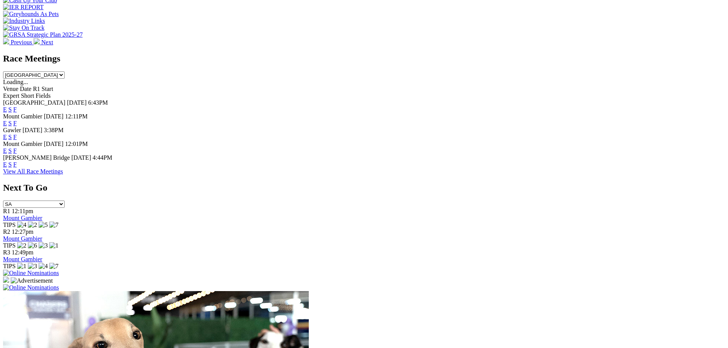 The height and width of the screenshot is (348, 728). I want to click on img: 6, so click(32, 246).